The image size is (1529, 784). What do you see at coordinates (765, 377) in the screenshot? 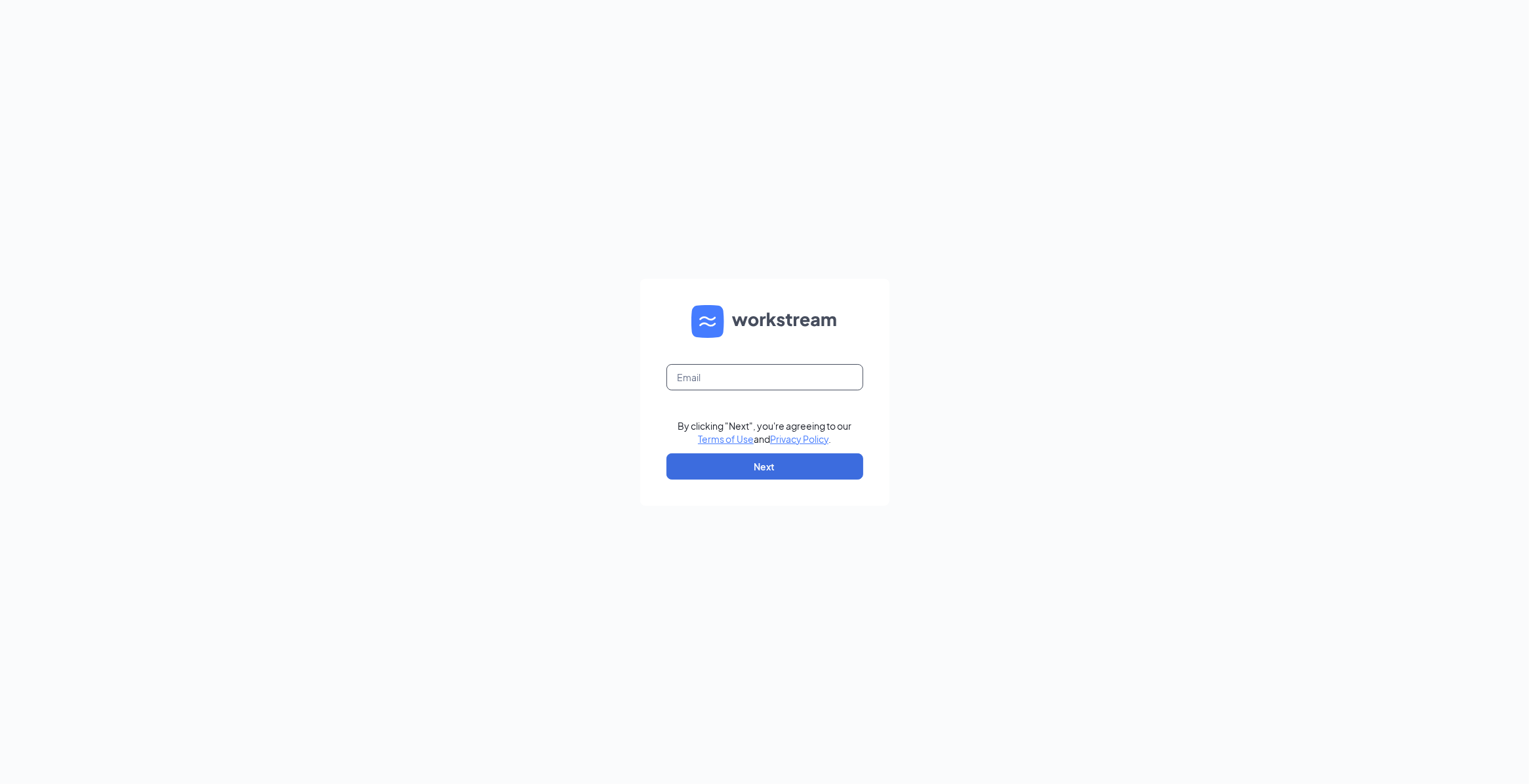
I see `input: Email` at bounding box center [765, 377].